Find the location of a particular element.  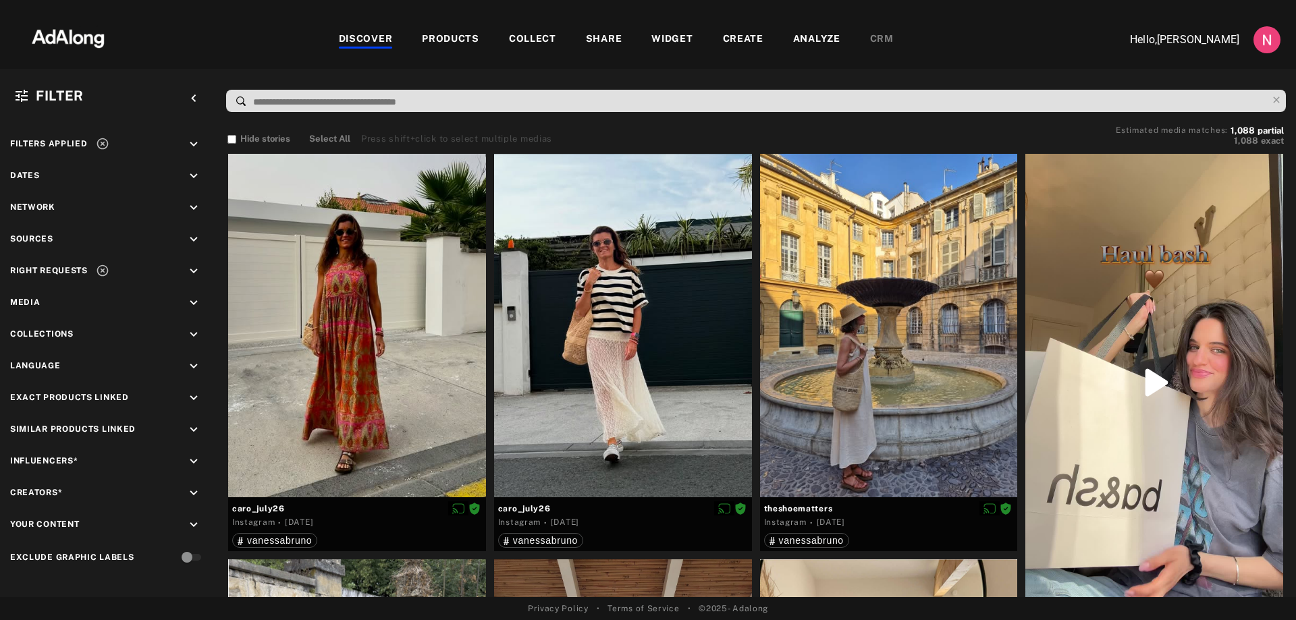

a: Terms of Service is located at coordinates (643, 609).